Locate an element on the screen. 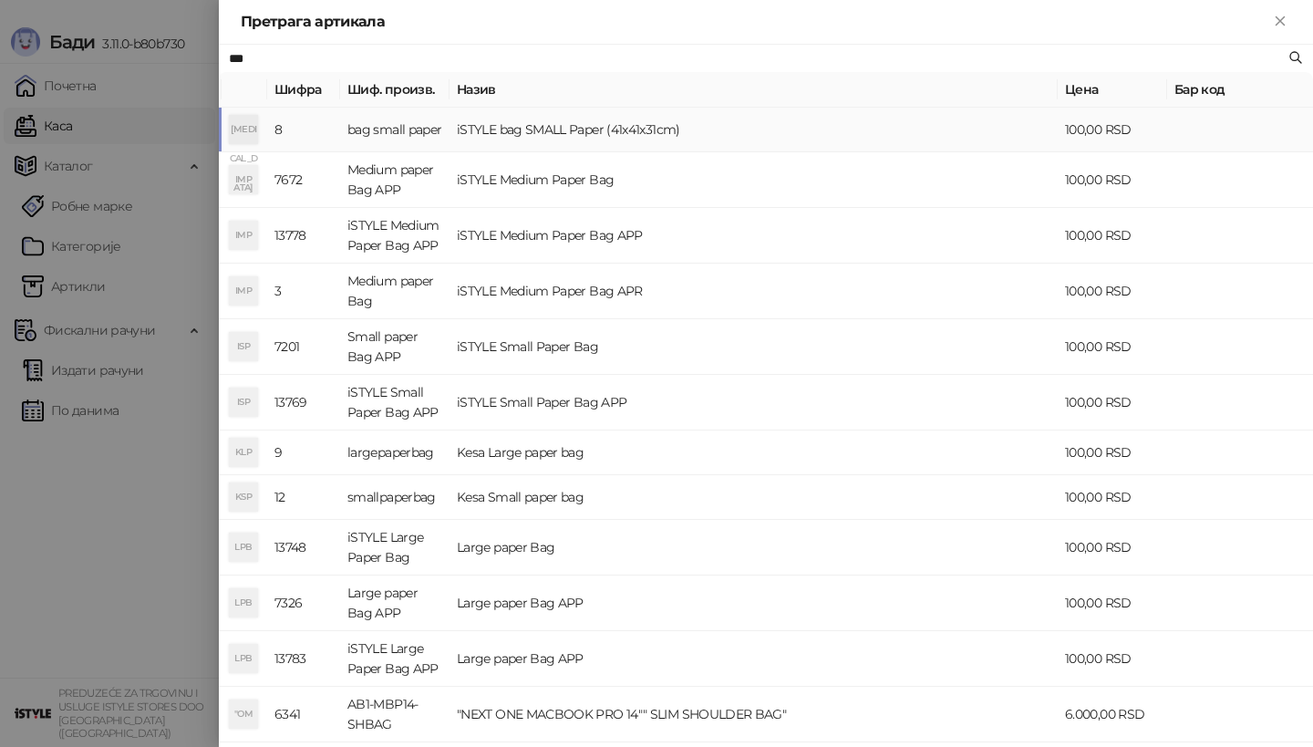  td: 9 is located at coordinates (304, 452).